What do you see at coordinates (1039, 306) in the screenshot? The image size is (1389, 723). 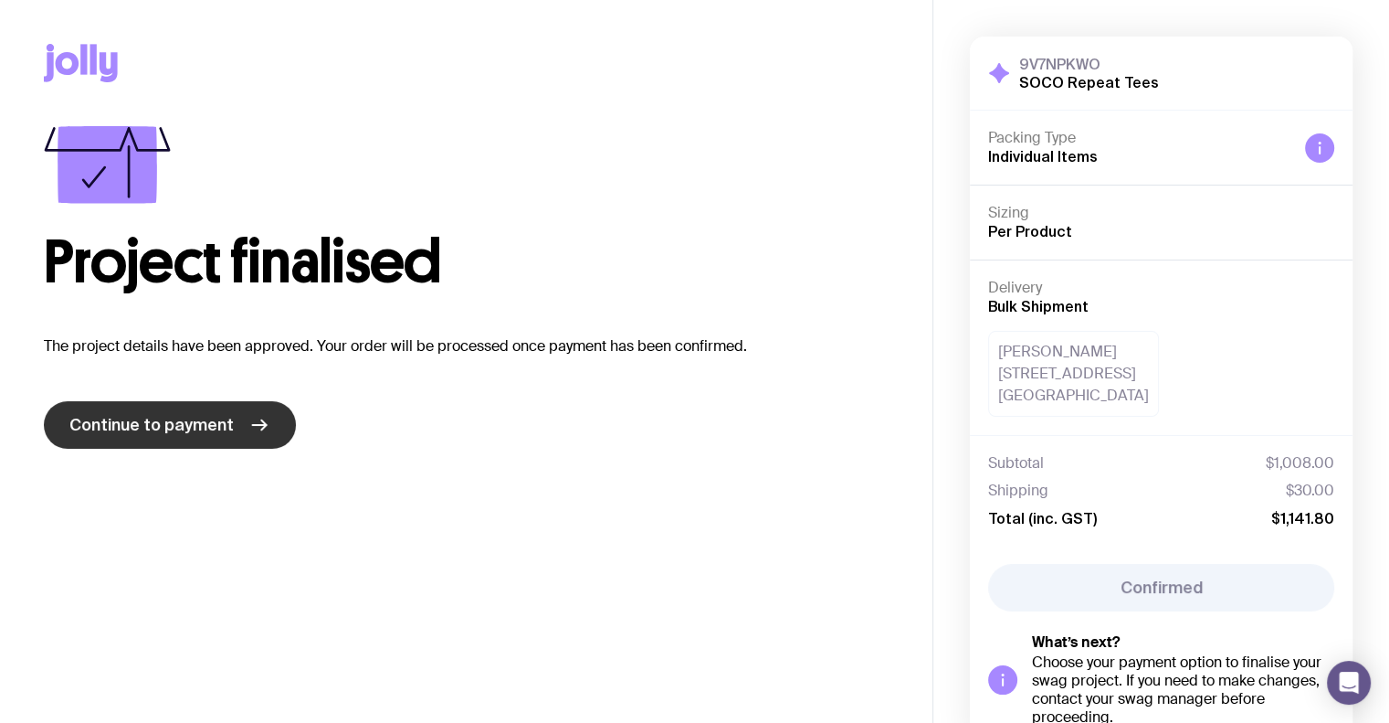 I see `span: Bulk Shipment` at bounding box center [1039, 306].